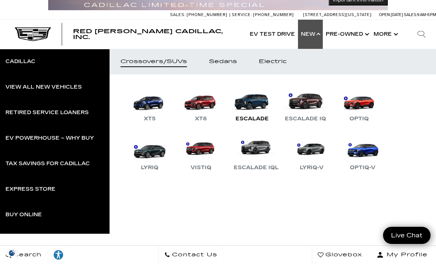 The image size is (436, 264). Describe the element at coordinates (362, 168) in the screenshot. I see `div: OPTIQ-V` at that location.